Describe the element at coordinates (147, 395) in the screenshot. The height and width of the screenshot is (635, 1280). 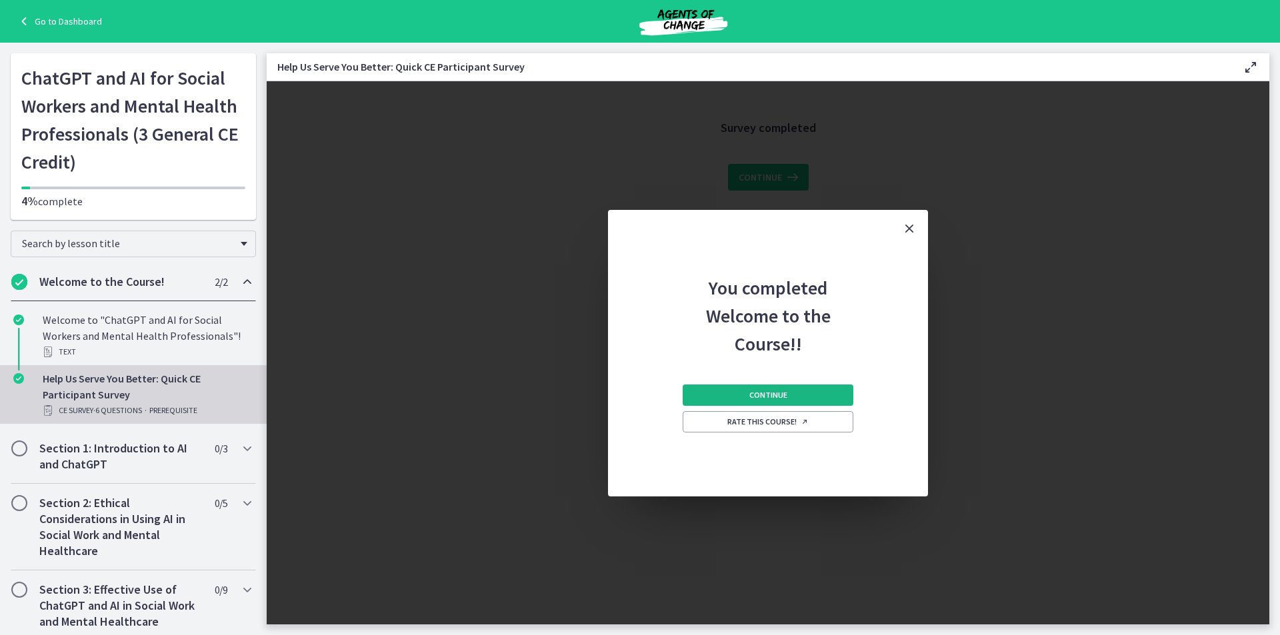
I see `div: Help Us Serve You Better: Quick CE Participant Survey` at that location.